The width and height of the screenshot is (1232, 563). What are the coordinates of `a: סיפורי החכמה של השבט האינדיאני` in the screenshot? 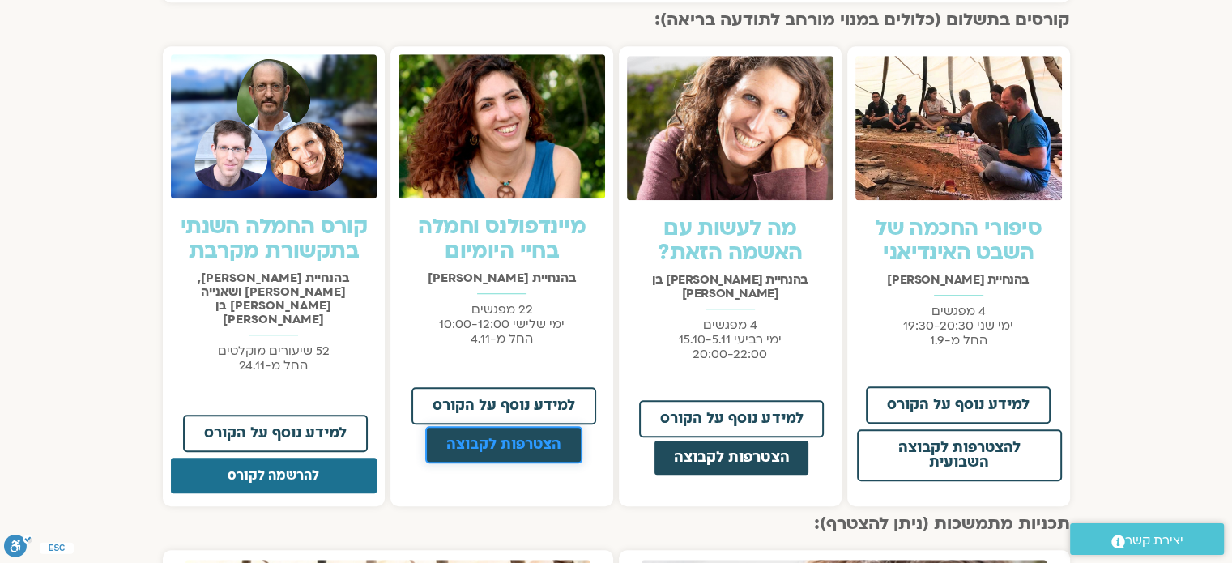 It's located at (958, 241).